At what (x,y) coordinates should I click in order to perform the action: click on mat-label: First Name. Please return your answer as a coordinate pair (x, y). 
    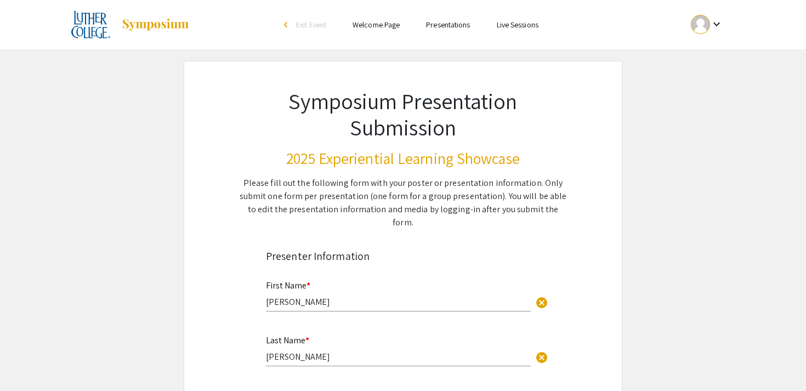
    Looking at the image, I should click on (288, 285).